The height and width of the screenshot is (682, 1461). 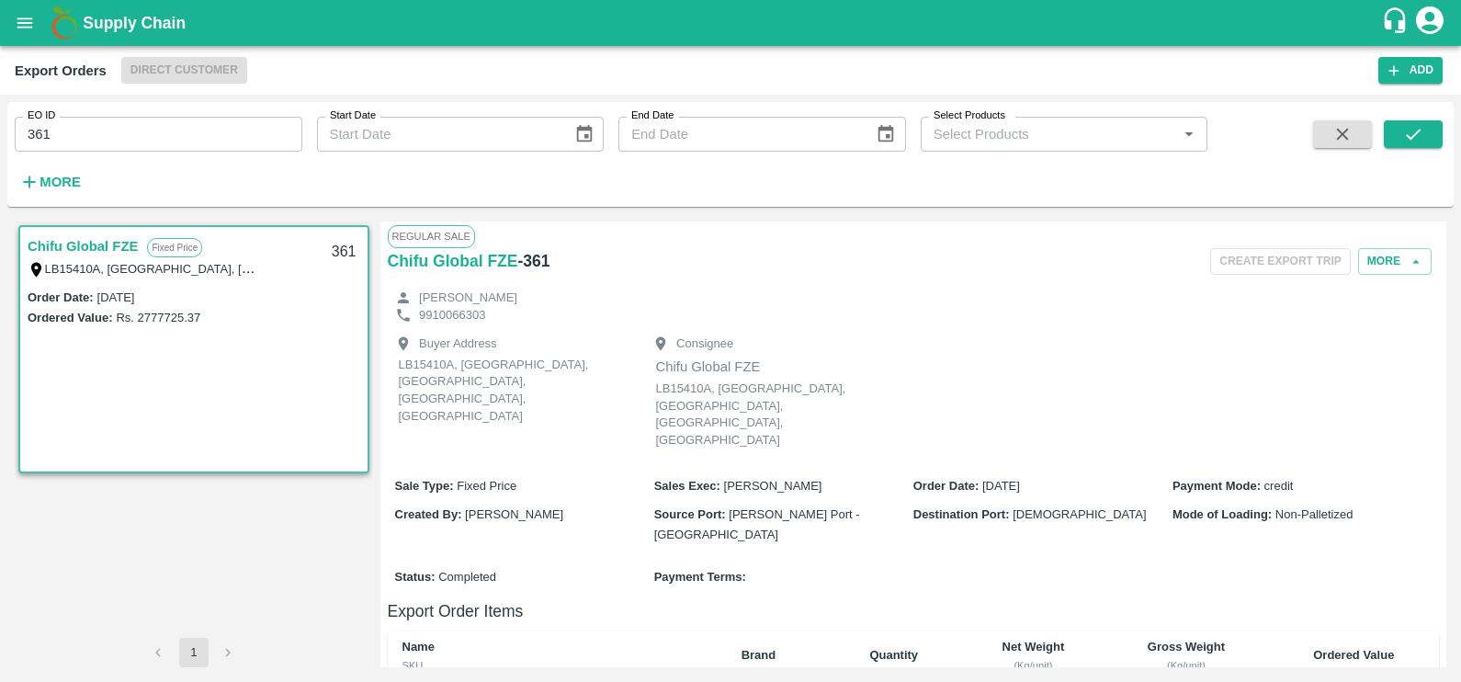 What do you see at coordinates (705, 344) in the screenshot?
I see `p: Consignee` at bounding box center [705, 344].